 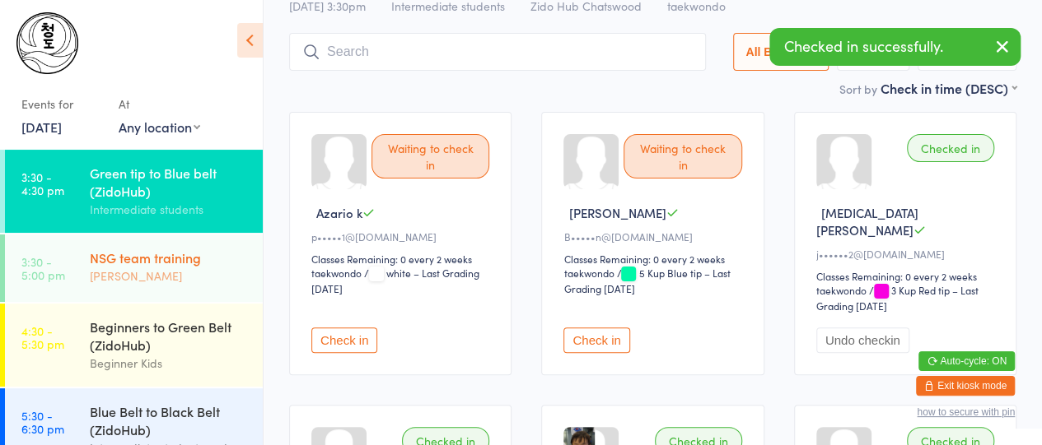 I want to click on div: Beginner Kids, so click(x=169, y=363).